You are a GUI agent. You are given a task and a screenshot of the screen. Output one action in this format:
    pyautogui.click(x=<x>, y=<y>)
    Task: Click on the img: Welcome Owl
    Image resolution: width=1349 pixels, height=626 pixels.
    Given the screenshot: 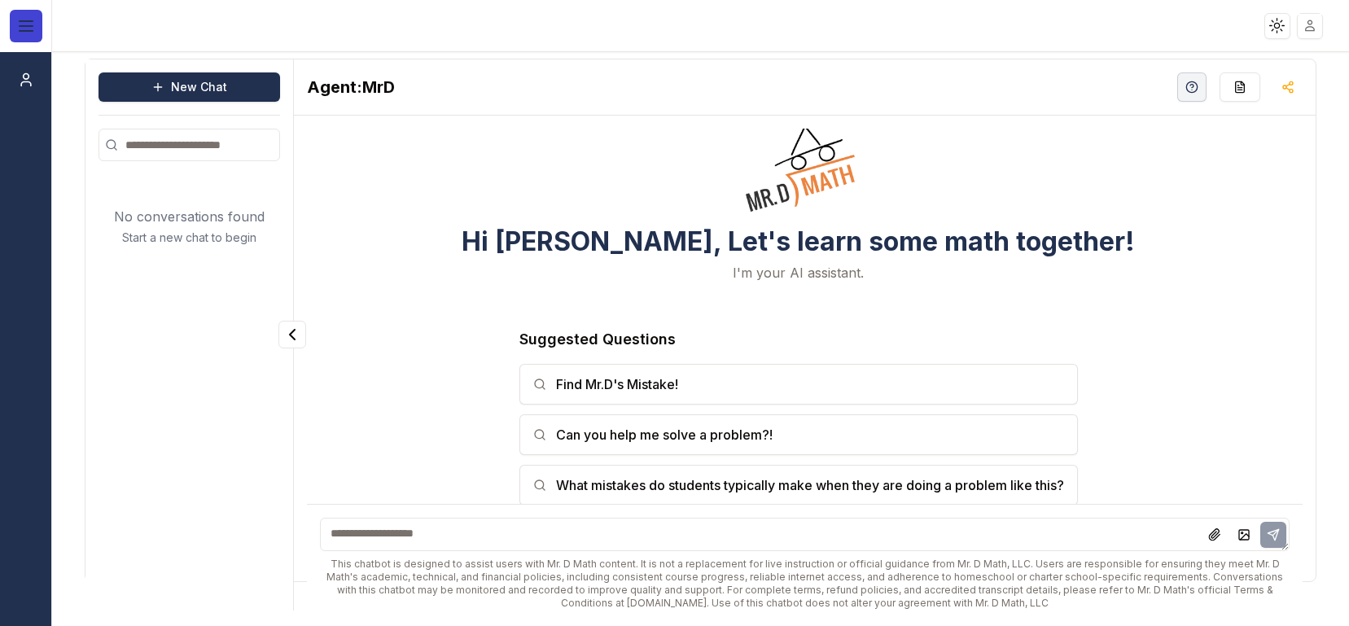 What is the action you would take?
    pyautogui.click(x=799, y=134)
    